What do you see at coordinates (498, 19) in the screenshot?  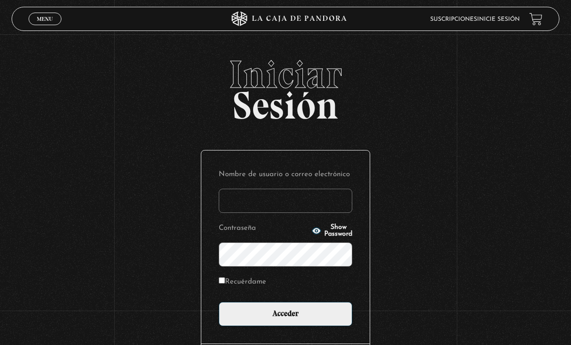 I see `a: Inicie sesión` at bounding box center [498, 19].